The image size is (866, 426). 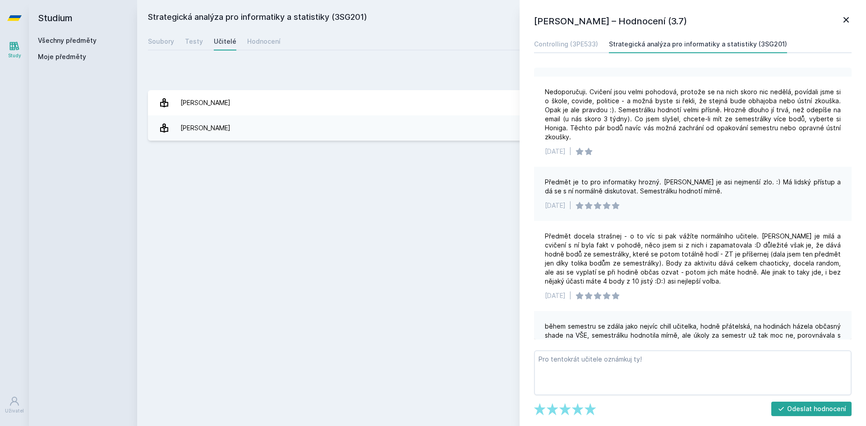 What do you see at coordinates (264, 42) in the screenshot?
I see `div: Hodnocení` at bounding box center [264, 42].